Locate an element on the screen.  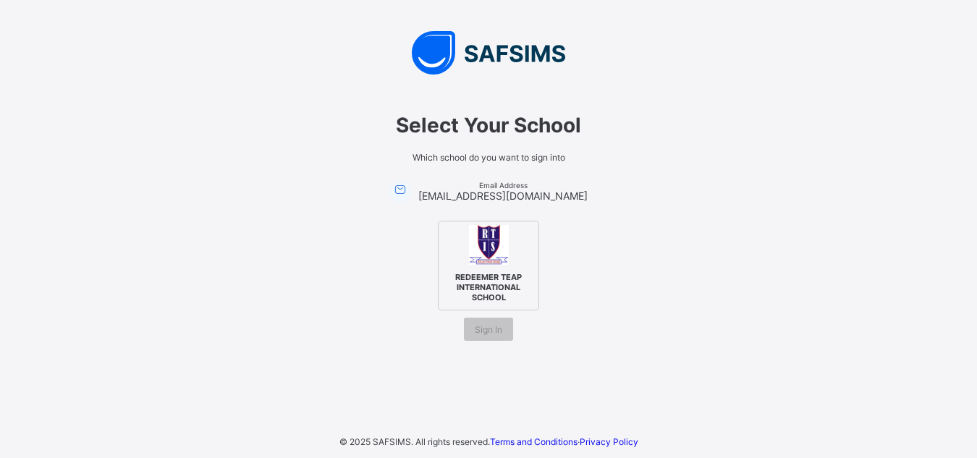
span: © 2025 SAFSIMS. All rights reserved. is located at coordinates (415, 441).